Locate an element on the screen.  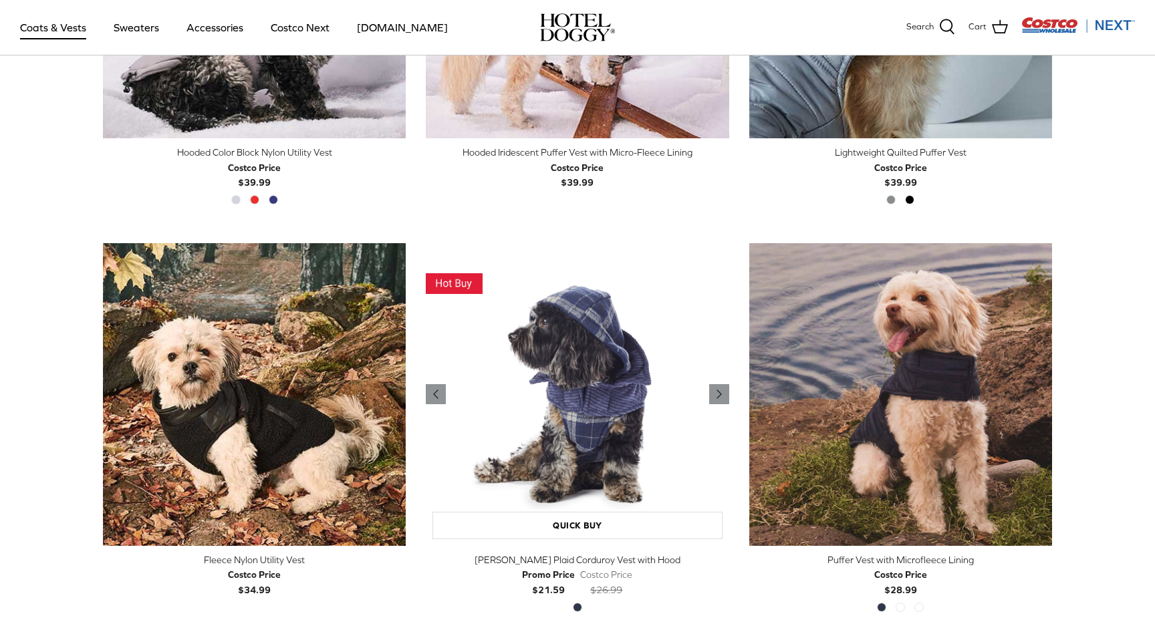
a: Hooded Iridescent Puffer Vest with Micro-Fleece Lining Costco Price$39.99 is located at coordinates (577, 167).